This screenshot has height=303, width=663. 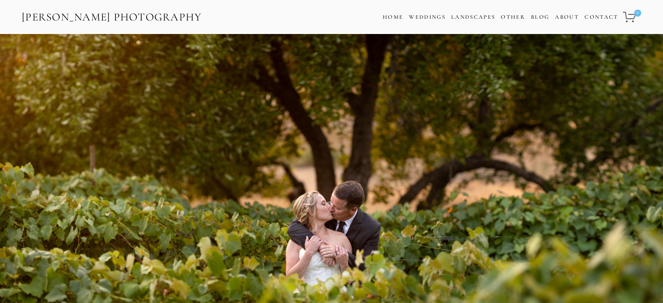 What do you see at coordinates (602, 17) in the screenshot?
I see `a: Contact` at bounding box center [602, 17].